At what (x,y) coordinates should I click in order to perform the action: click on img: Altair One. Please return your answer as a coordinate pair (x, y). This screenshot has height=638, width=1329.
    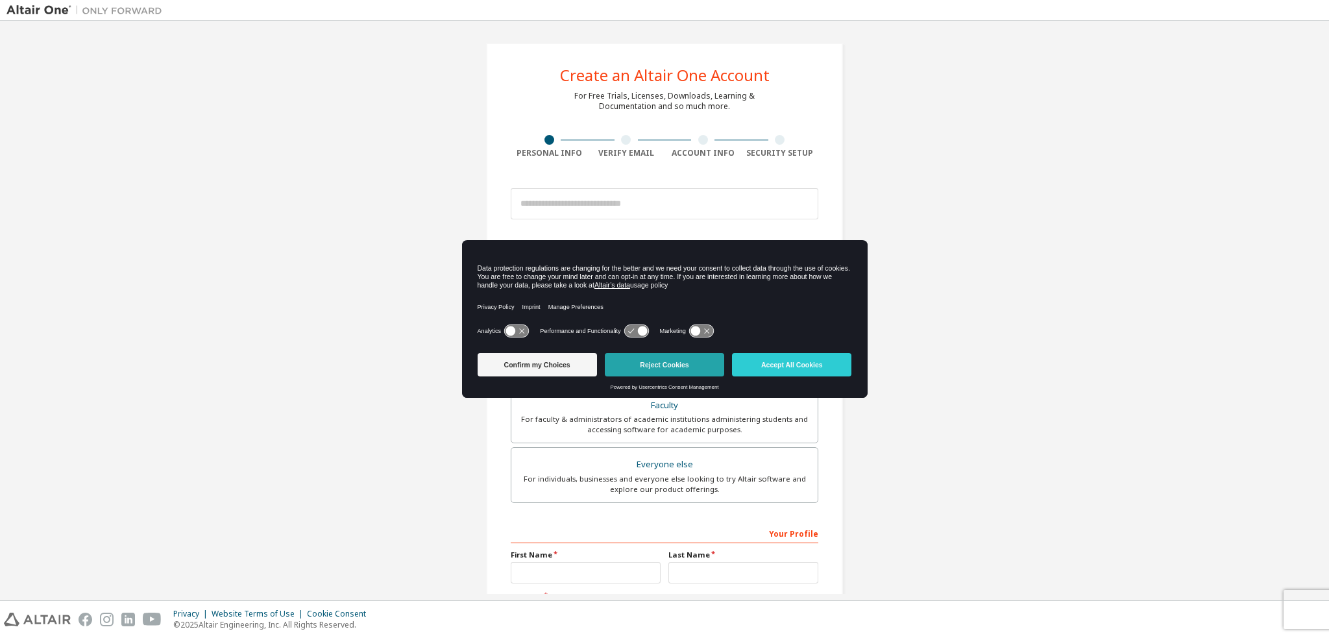
    Looking at the image, I should click on (88, 10).